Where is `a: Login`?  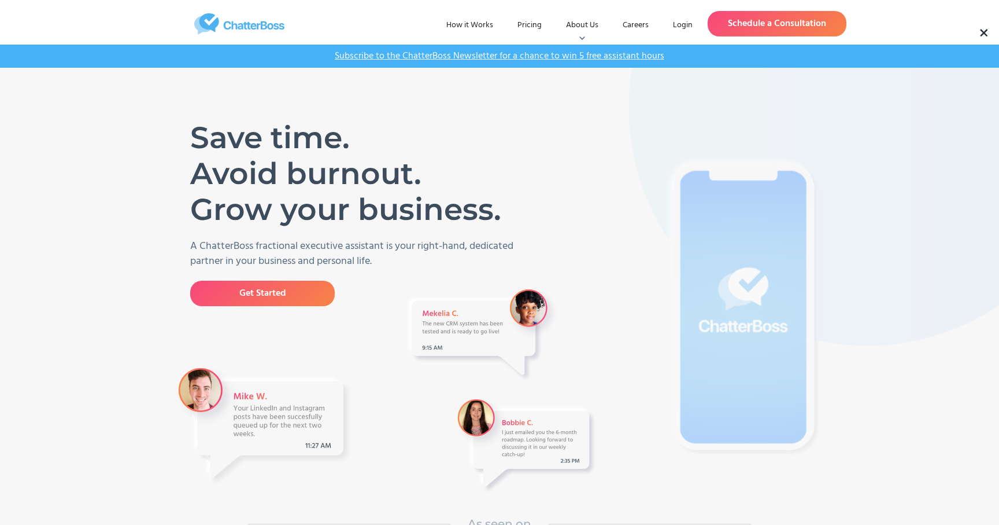
a: Login is located at coordinates (683, 25).